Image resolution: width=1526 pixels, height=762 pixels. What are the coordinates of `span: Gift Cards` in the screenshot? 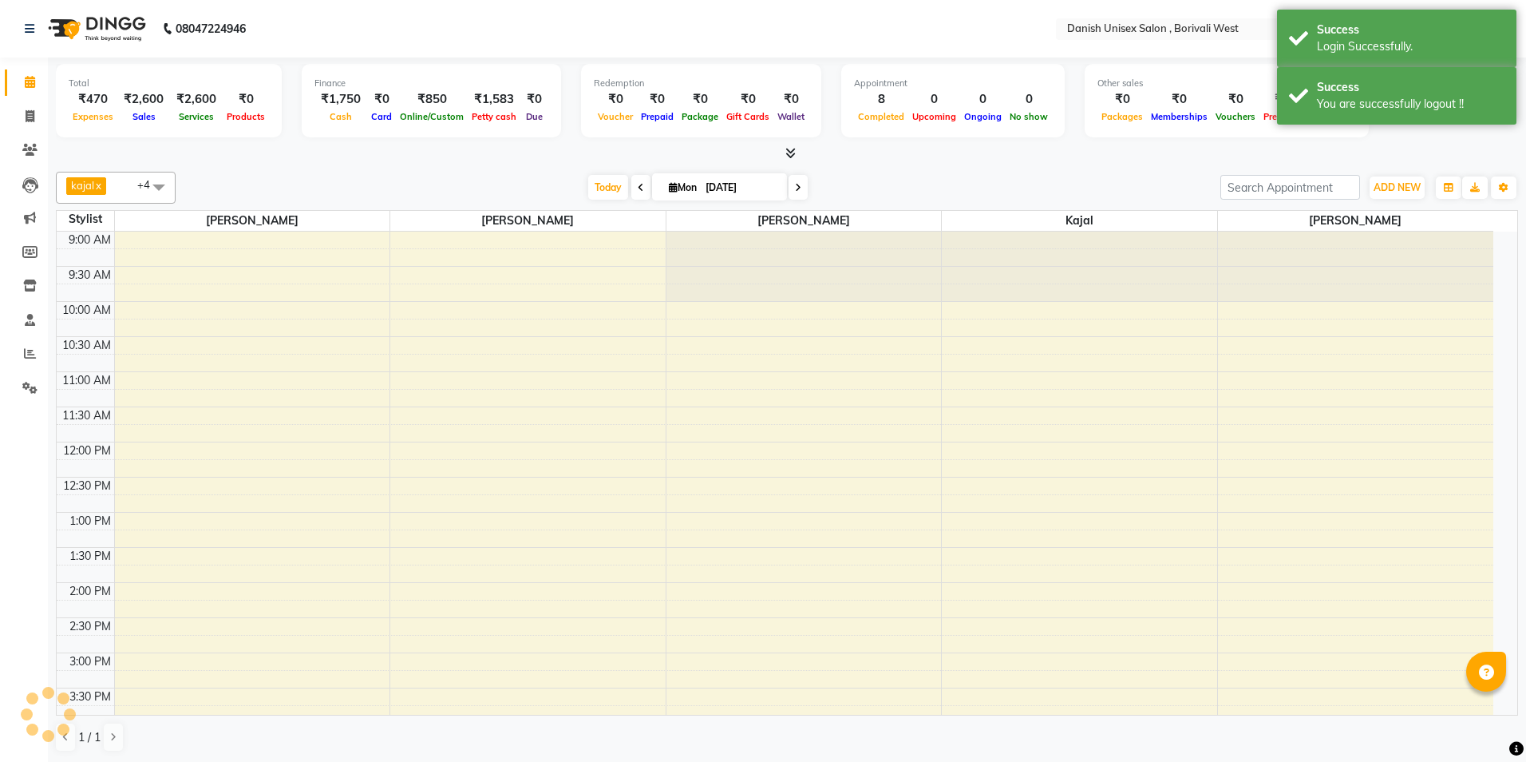 It's located at (748, 117).